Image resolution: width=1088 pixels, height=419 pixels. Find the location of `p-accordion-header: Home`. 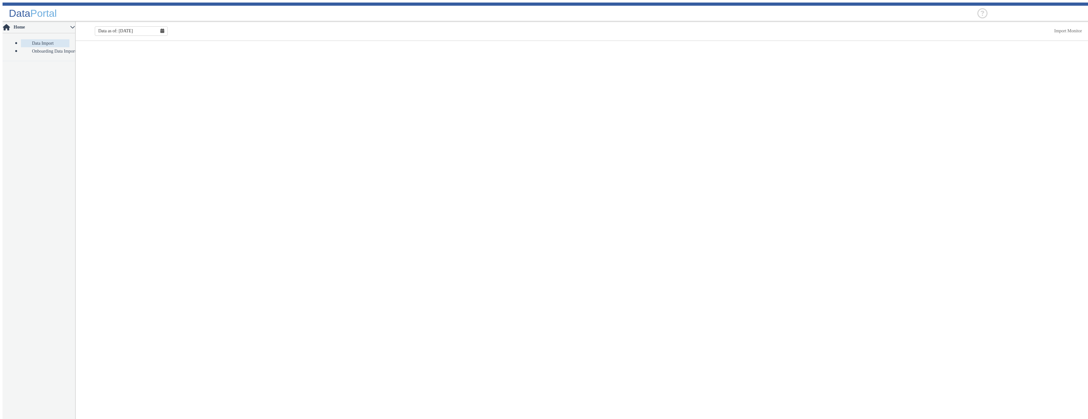

p-accordion-header: Home is located at coordinates (39, 27).